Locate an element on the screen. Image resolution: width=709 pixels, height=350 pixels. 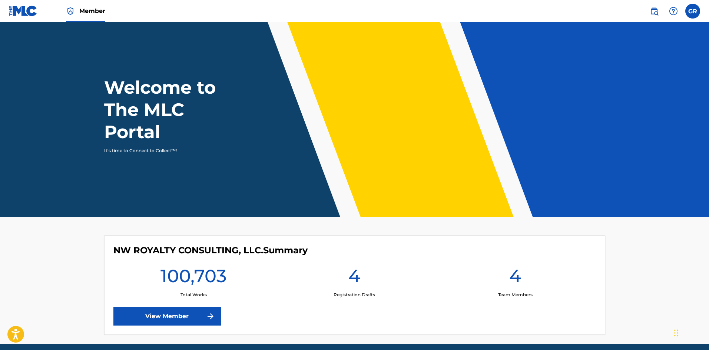
div: User Menu is located at coordinates (693, 11).